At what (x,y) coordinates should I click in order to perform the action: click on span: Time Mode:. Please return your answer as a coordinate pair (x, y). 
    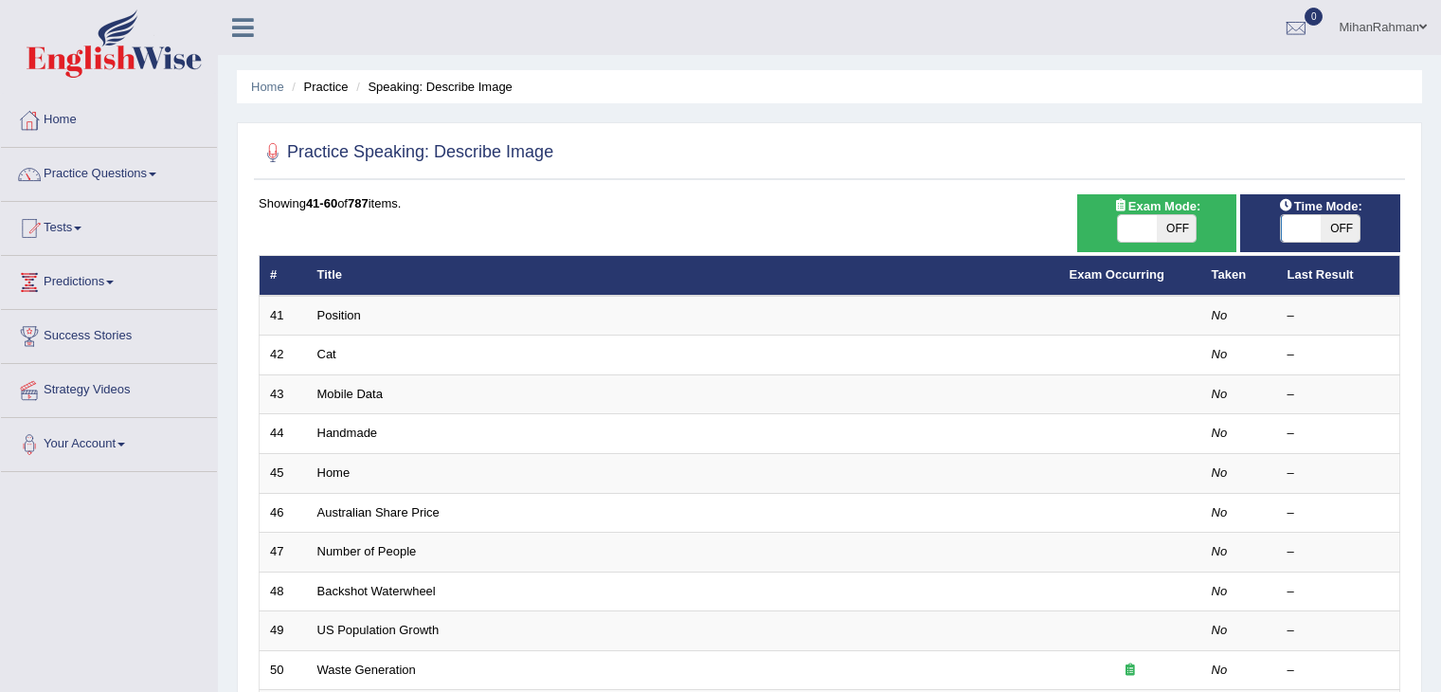
    Looking at the image, I should click on (1321, 206).